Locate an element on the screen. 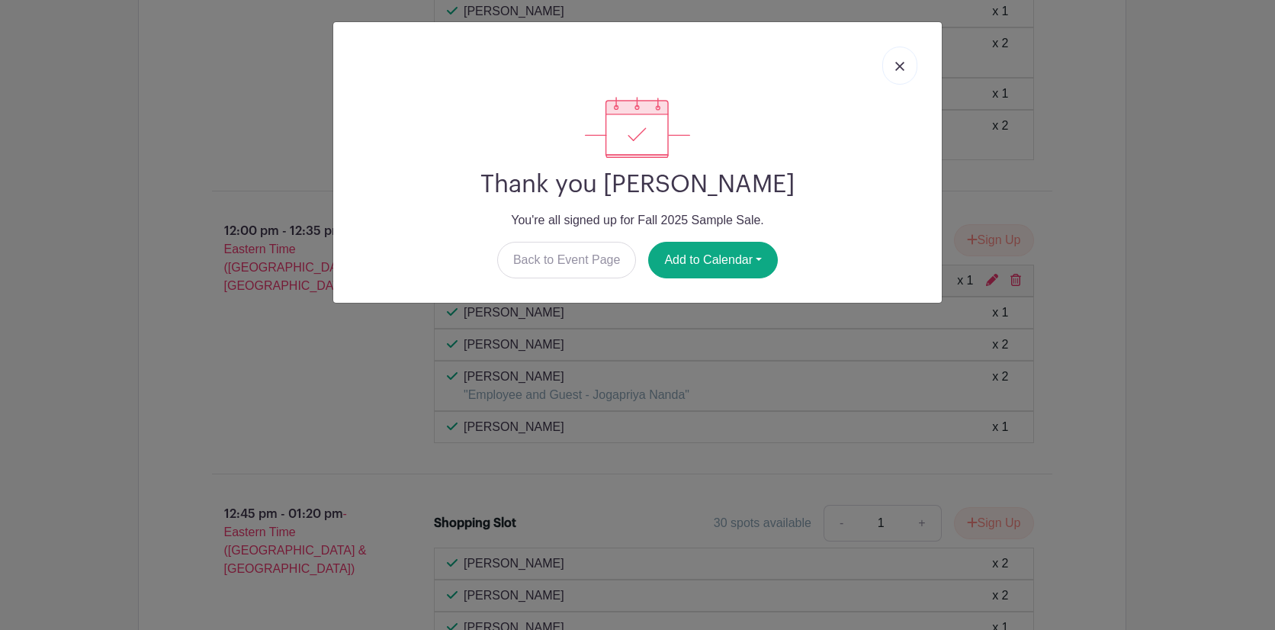 The height and width of the screenshot is (630, 1275). img: signup_complete-c468d5dda3e2740ee63a24cb0ba0d3ce5d8a4ecd24259e683200fb1569d990c8.svg is located at coordinates (638, 127).